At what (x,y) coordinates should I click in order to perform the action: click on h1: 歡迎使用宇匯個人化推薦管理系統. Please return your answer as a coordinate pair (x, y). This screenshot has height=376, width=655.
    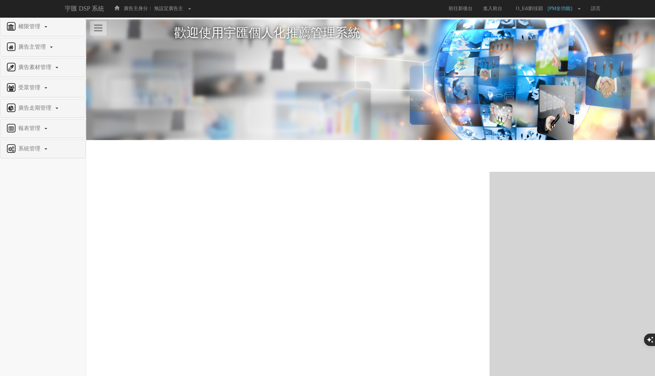
    Looking at the image, I should click on (370, 33).